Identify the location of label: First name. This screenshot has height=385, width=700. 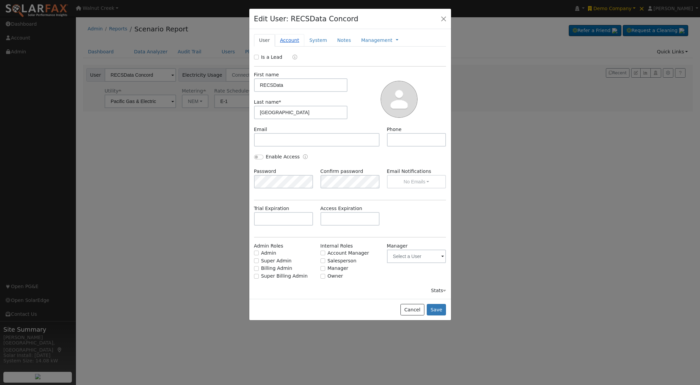
(266, 75).